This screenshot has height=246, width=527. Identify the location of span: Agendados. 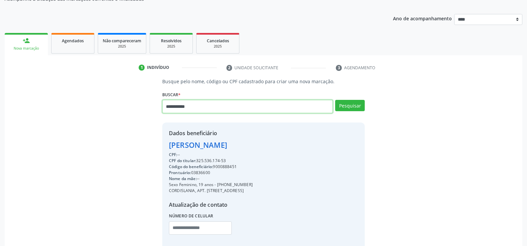
(73, 41).